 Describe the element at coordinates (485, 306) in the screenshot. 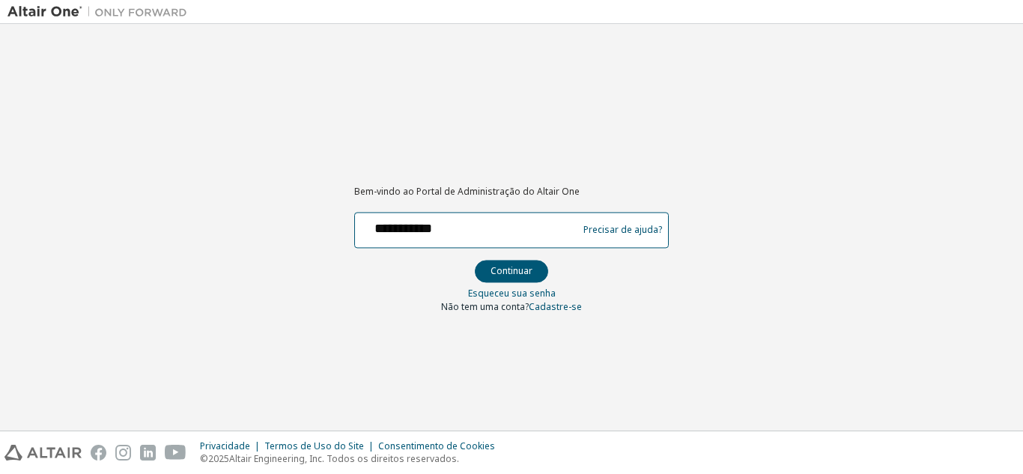

I see `font: Não tem uma conta?` at that location.